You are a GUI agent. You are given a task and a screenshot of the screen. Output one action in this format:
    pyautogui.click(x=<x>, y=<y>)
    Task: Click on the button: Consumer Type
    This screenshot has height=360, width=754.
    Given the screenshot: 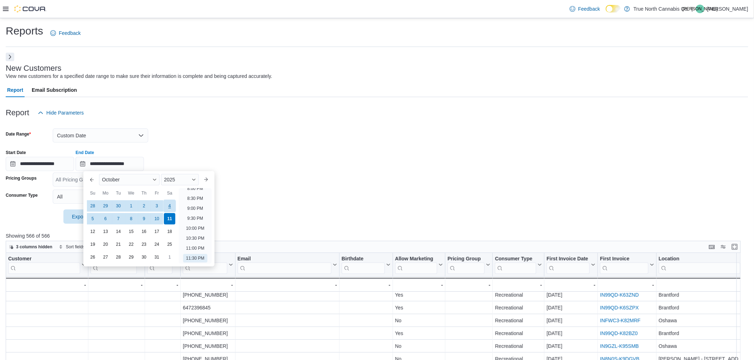 What is the action you would take?
    pyautogui.click(x=518, y=265)
    